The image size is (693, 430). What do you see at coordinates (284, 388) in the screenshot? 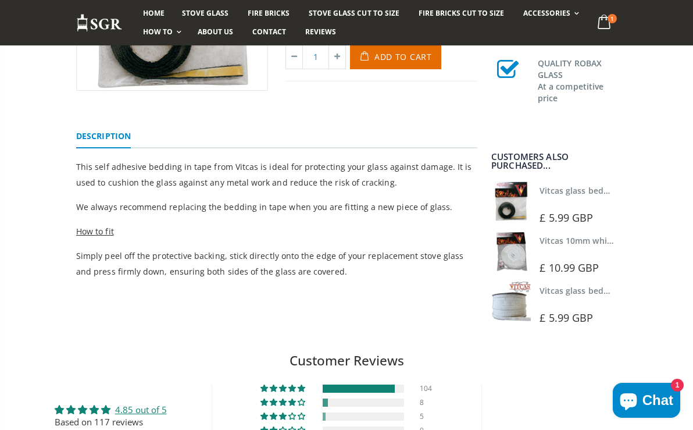
I see `div: 89% (104) reviews with 5 star rating` at bounding box center [284, 388].